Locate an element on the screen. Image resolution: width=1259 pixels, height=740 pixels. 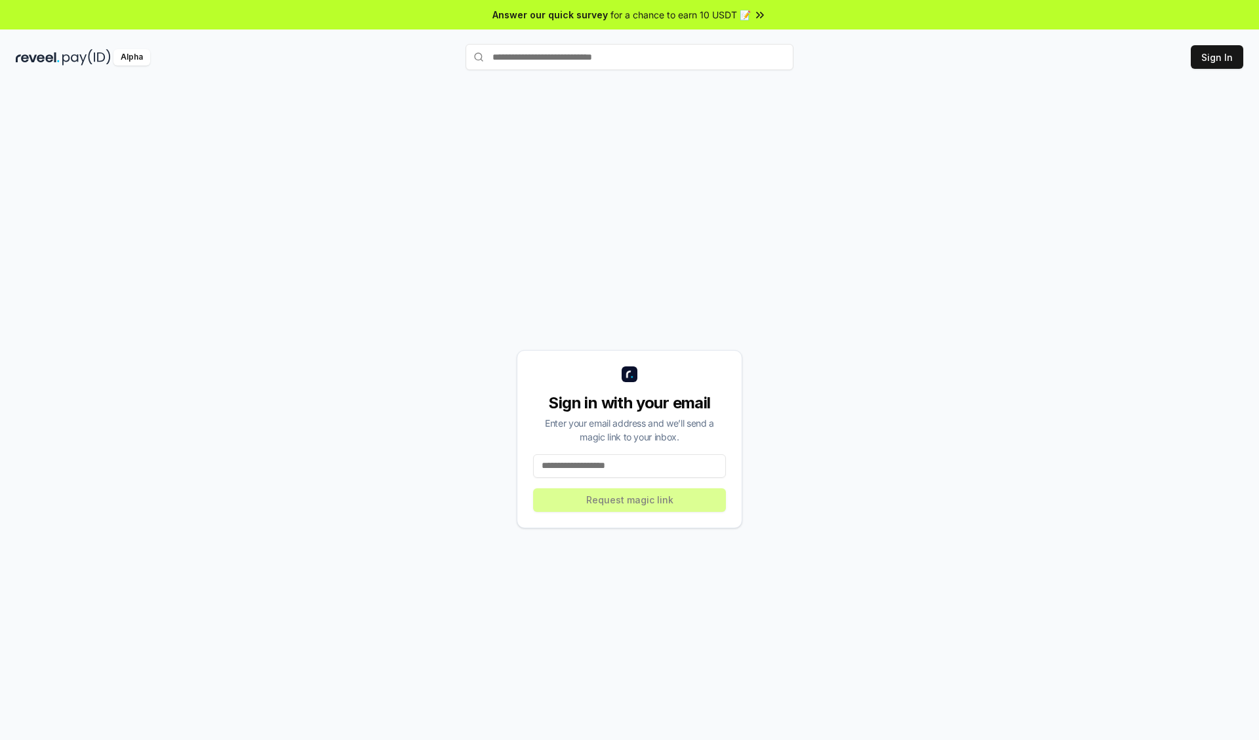
div: Enter your email address and we’ll send a magic link to your inbox. is located at coordinates (630, 430).